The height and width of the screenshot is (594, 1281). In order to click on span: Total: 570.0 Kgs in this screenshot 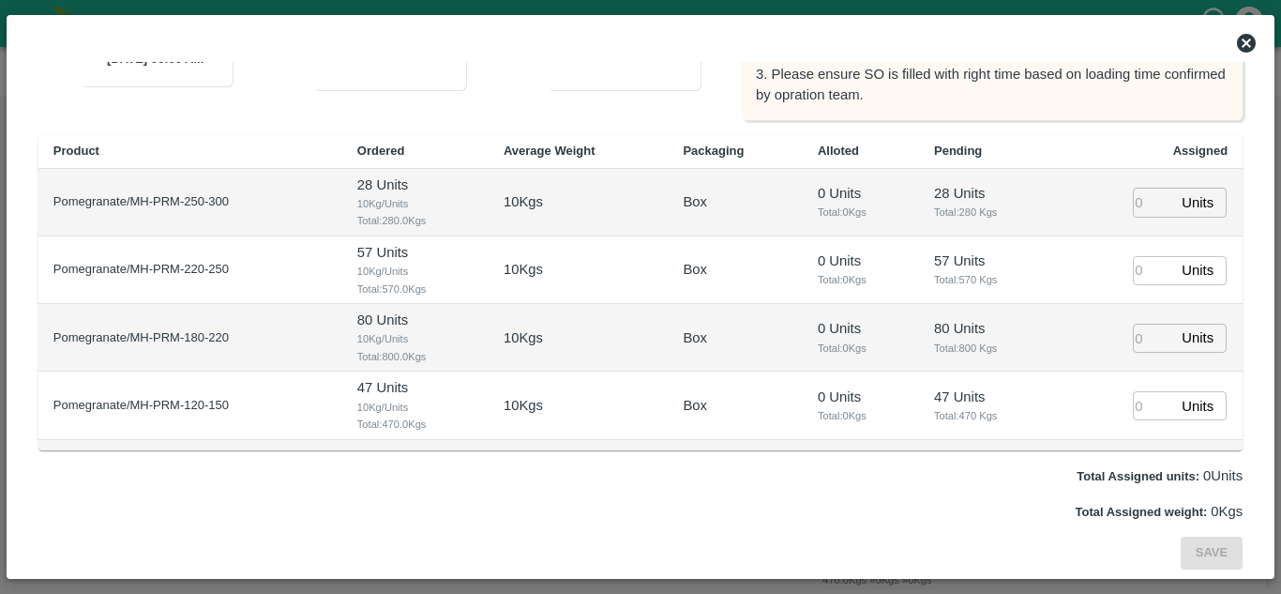, I will do `click(415, 289)`.